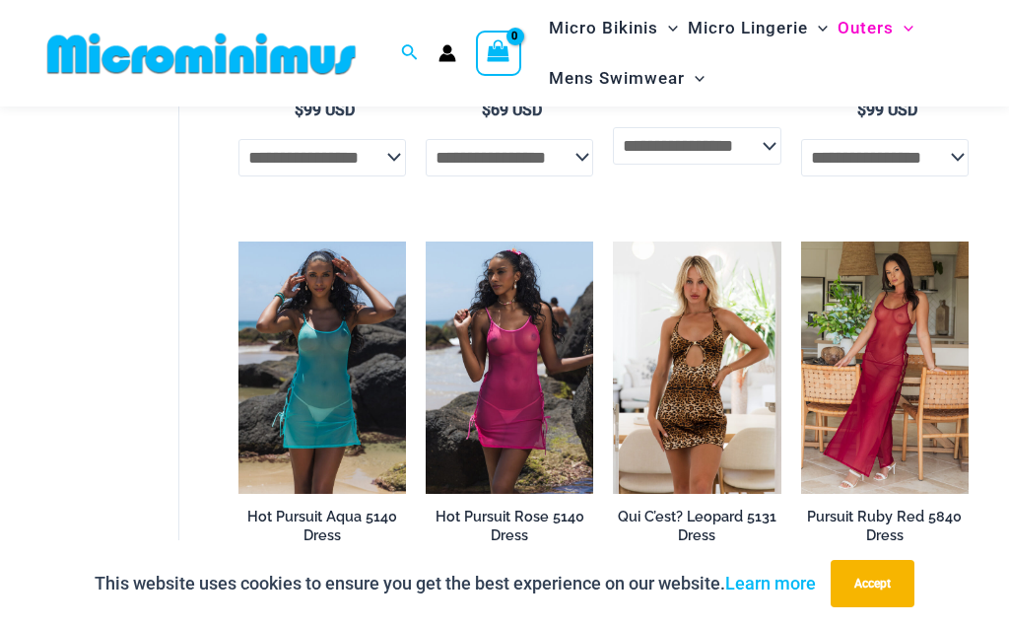 This screenshot has width=1009, height=627. I want to click on span: Micro Bikinis, so click(603, 28).